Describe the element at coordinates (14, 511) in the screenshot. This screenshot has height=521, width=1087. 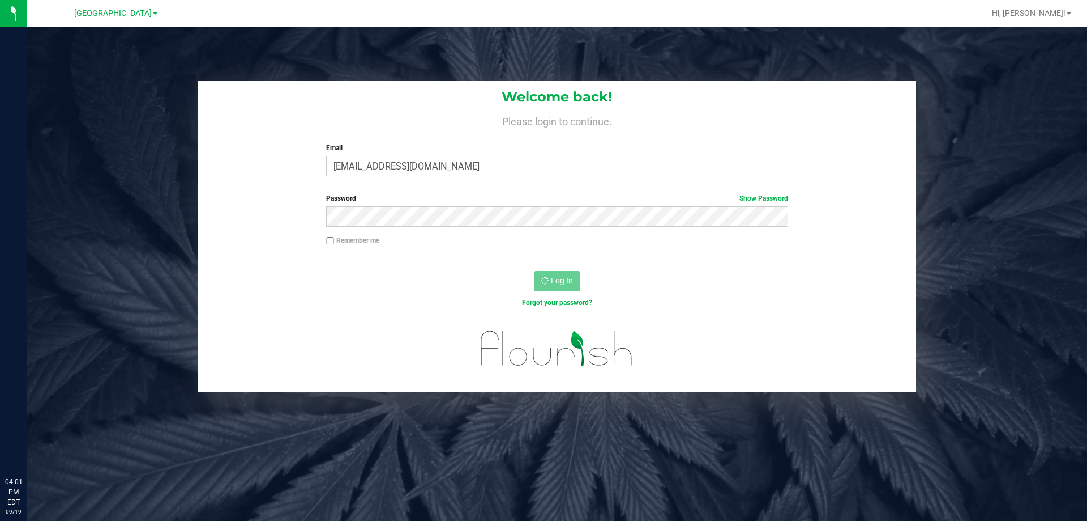
I see `p: 09/19` at that location.